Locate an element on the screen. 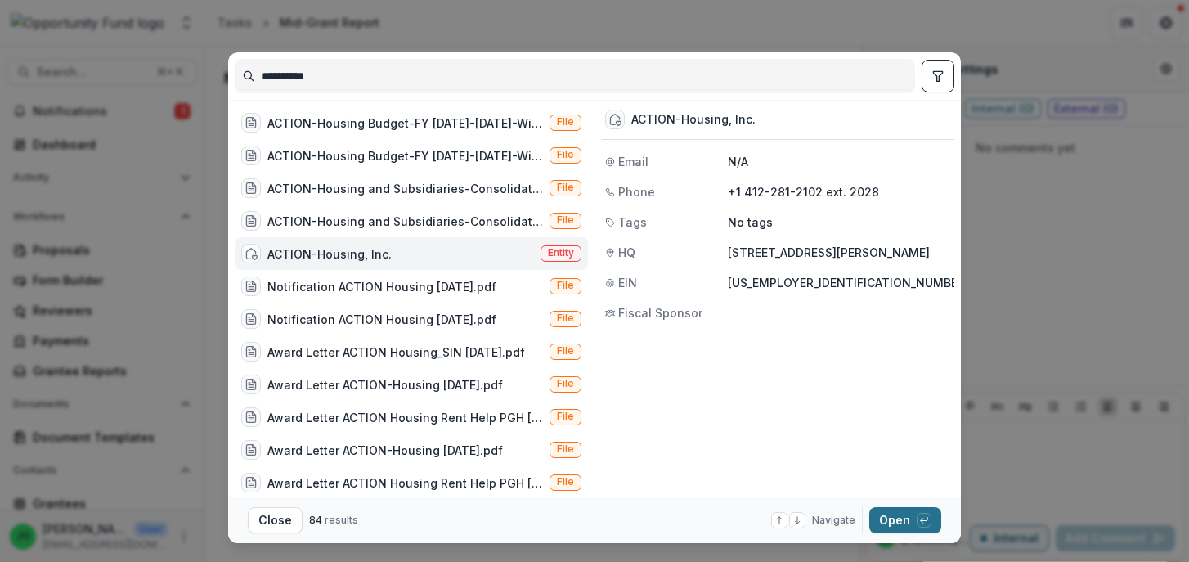 The height and width of the screenshot is (562, 1189). span: HQ is located at coordinates (626, 252).